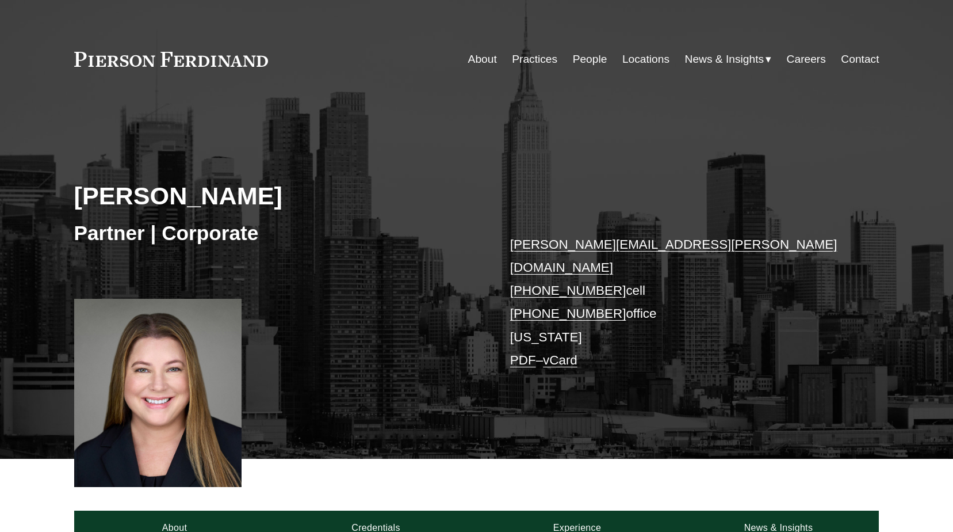 The height and width of the screenshot is (532, 953). Describe the element at coordinates (560, 360) in the screenshot. I see `a: vCard` at that location.